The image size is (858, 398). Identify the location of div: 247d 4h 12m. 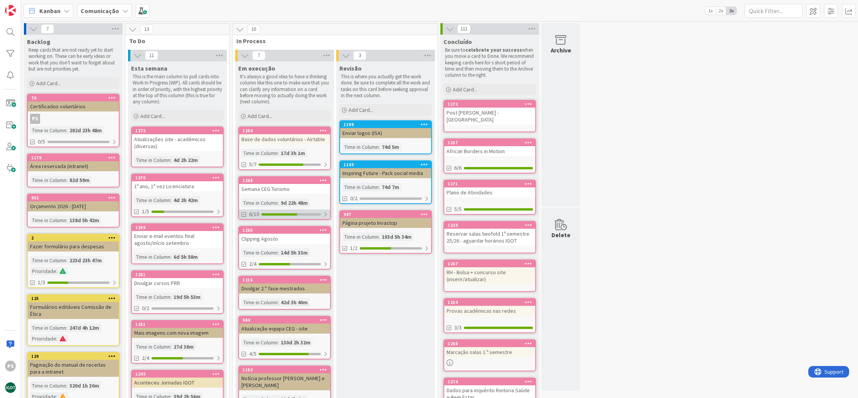
(84, 328).